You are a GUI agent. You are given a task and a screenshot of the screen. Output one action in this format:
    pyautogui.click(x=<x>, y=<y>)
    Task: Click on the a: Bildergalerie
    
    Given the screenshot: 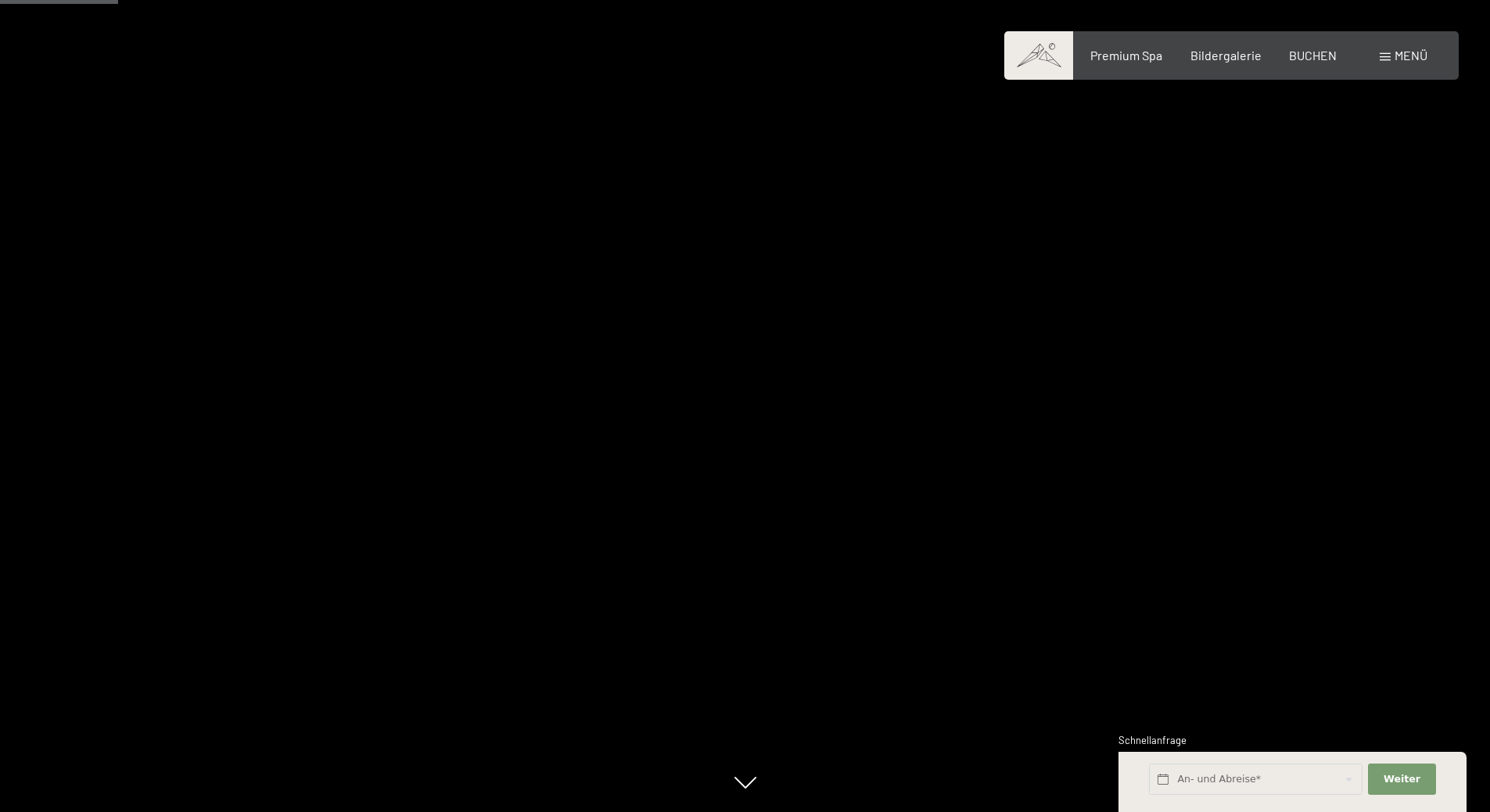 What is the action you would take?
    pyautogui.click(x=1225, y=55)
    